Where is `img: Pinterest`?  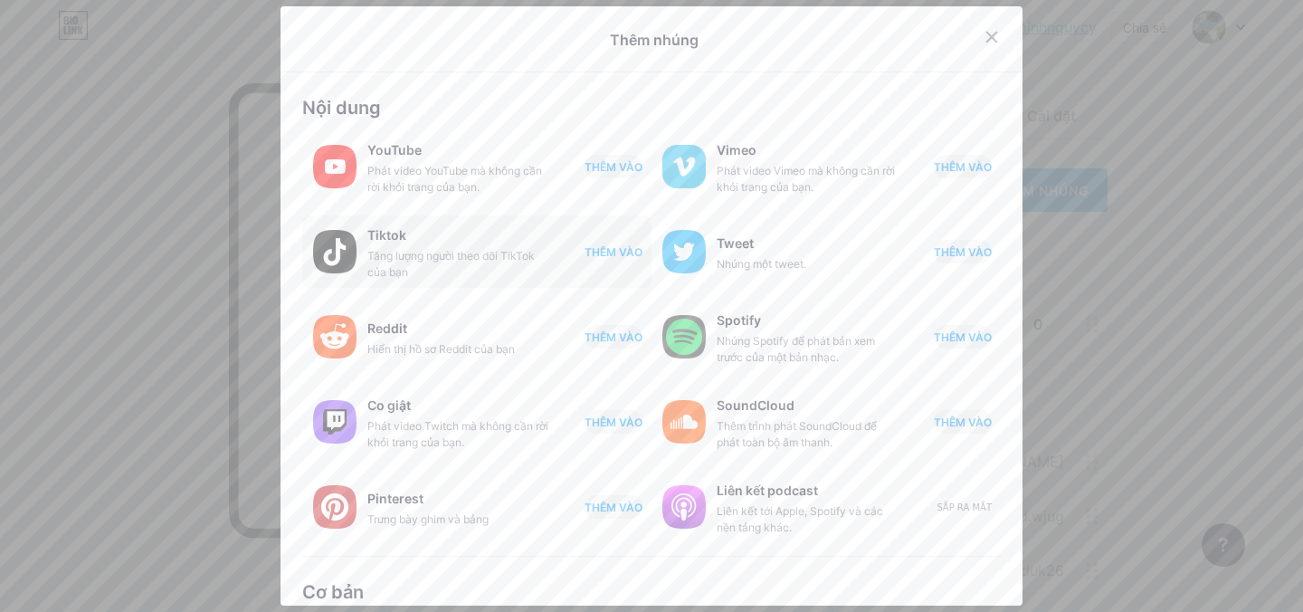
img: Pinterest is located at coordinates (335, 507).